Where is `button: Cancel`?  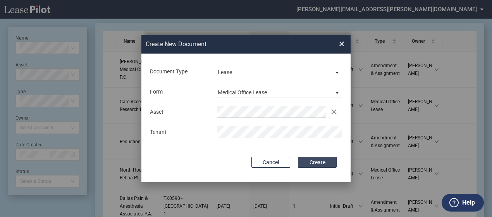
button: Cancel is located at coordinates (271, 162).